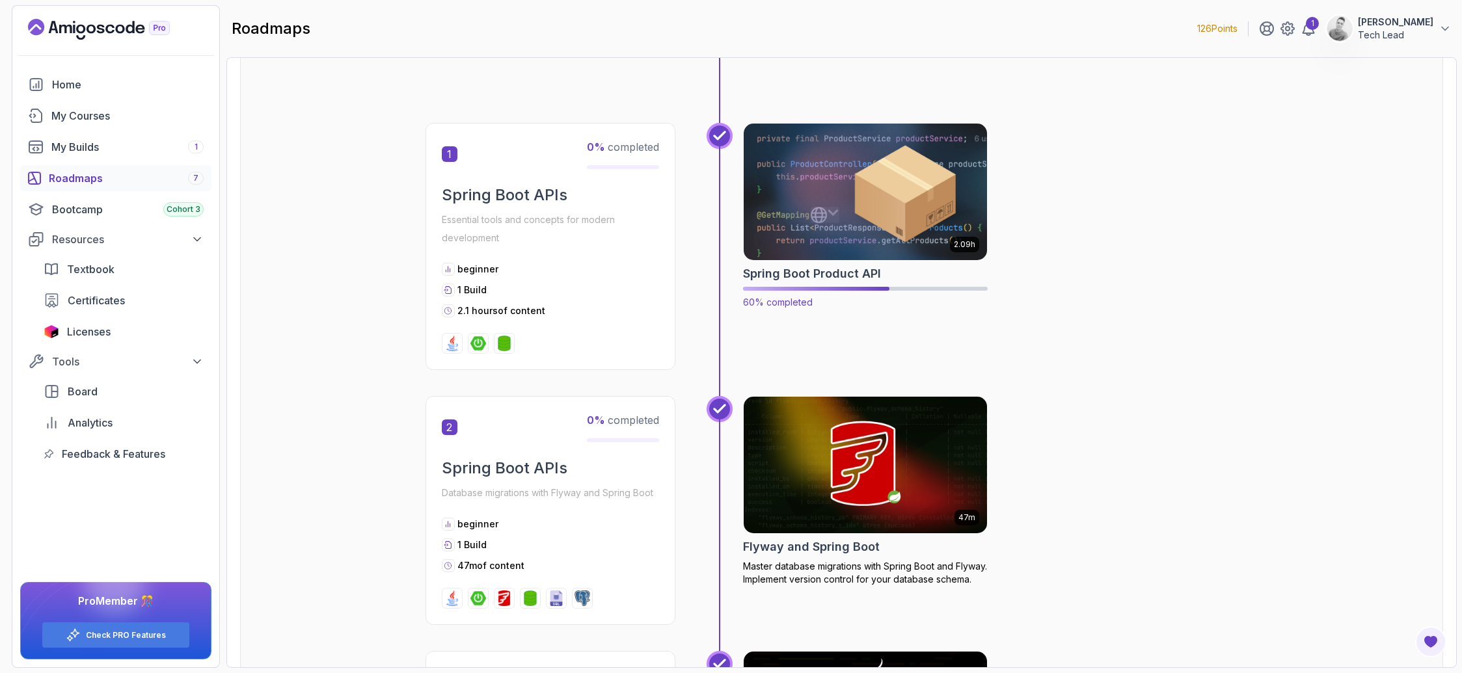 The height and width of the screenshot is (673, 1462). Describe the element at coordinates (128, 362) in the screenshot. I see `div: Tools` at that location.